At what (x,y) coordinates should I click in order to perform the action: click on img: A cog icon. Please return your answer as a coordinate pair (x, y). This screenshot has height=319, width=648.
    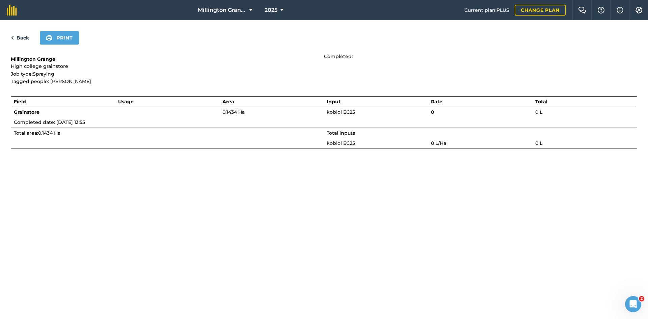
    Looking at the image, I should click on (639, 10).